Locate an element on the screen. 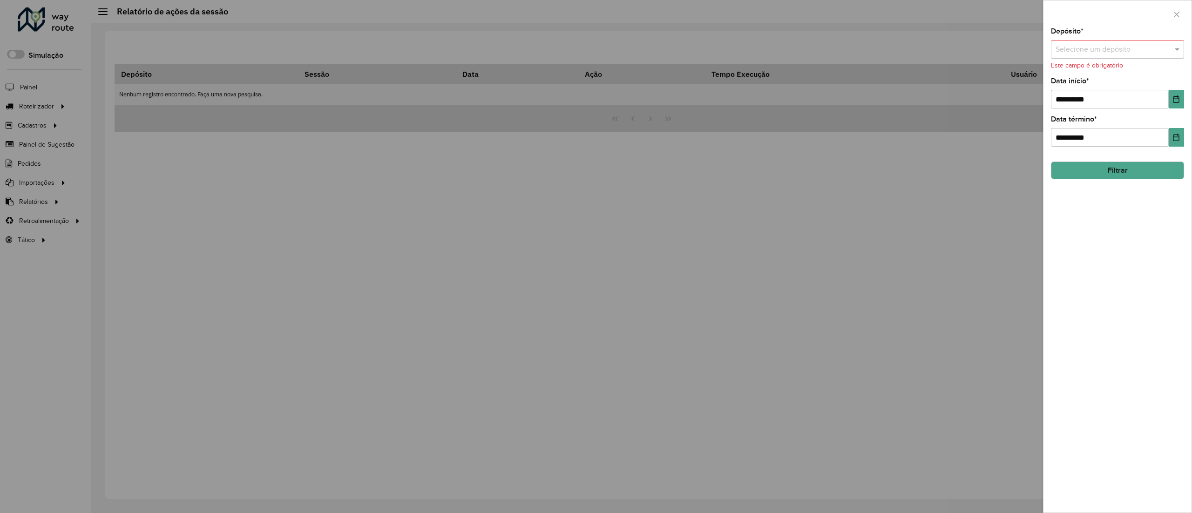  label: Data início is located at coordinates (1070, 81).